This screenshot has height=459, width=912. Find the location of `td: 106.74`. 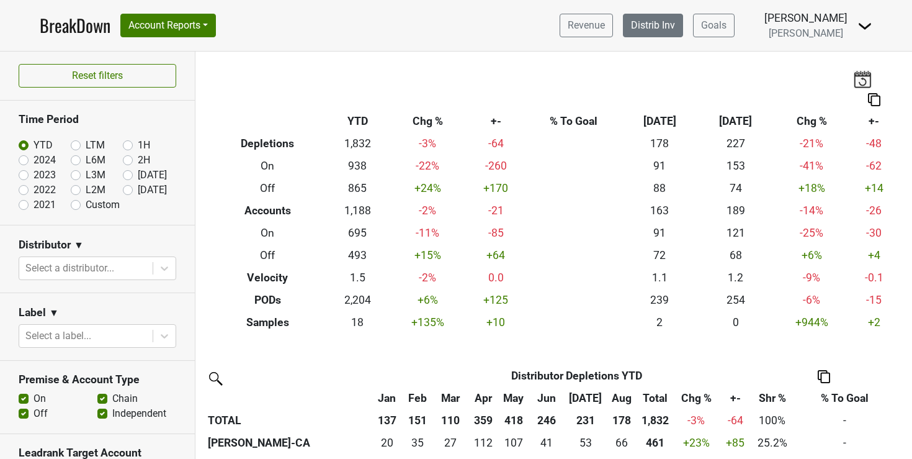

td: 106.74 is located at coordinates (513, 443).